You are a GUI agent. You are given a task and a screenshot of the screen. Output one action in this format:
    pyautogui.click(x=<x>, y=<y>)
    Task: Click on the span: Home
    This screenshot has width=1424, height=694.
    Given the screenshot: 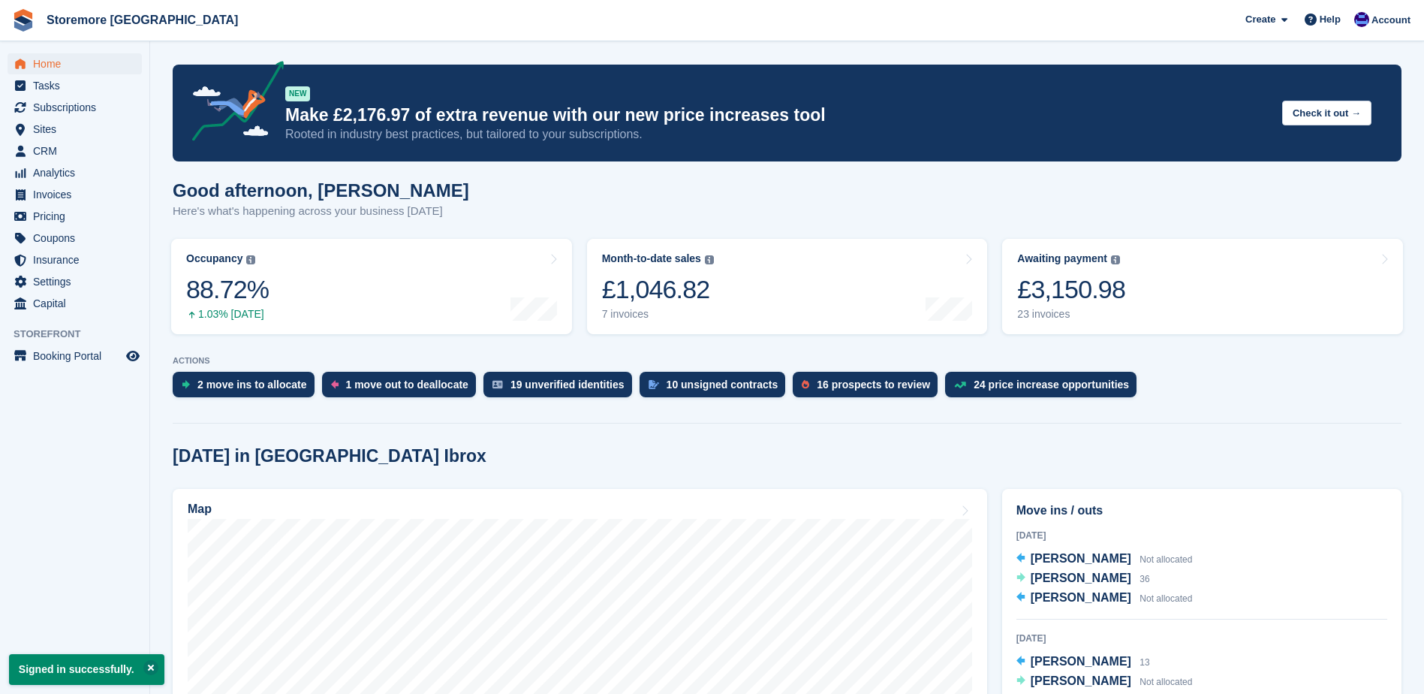 What is the action you would take?
    pyautogui.click(x=78, y=64)
    